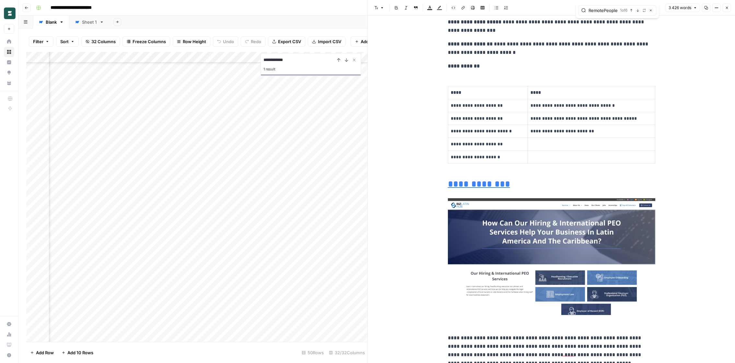 The image size is (735, 363). Describe the element at coordinates (347, 352) in the screenshot. I see `div: 32/32 Columns` at that location.